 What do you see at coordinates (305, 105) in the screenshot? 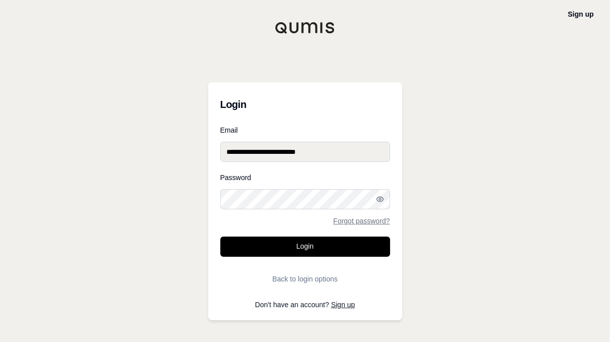
I see `h3: Login` at bounding box center [305, 105].